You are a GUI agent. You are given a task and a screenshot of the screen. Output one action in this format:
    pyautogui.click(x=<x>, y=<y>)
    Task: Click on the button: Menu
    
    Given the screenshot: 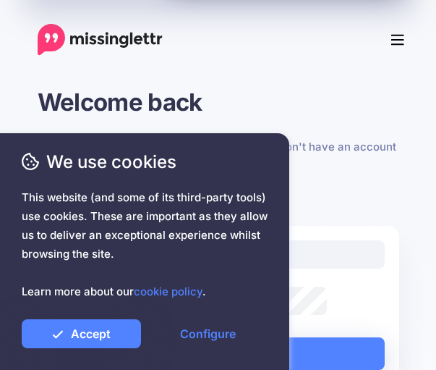 What is the action you would take?
    pyautogui.click(x=398, y=40)
    